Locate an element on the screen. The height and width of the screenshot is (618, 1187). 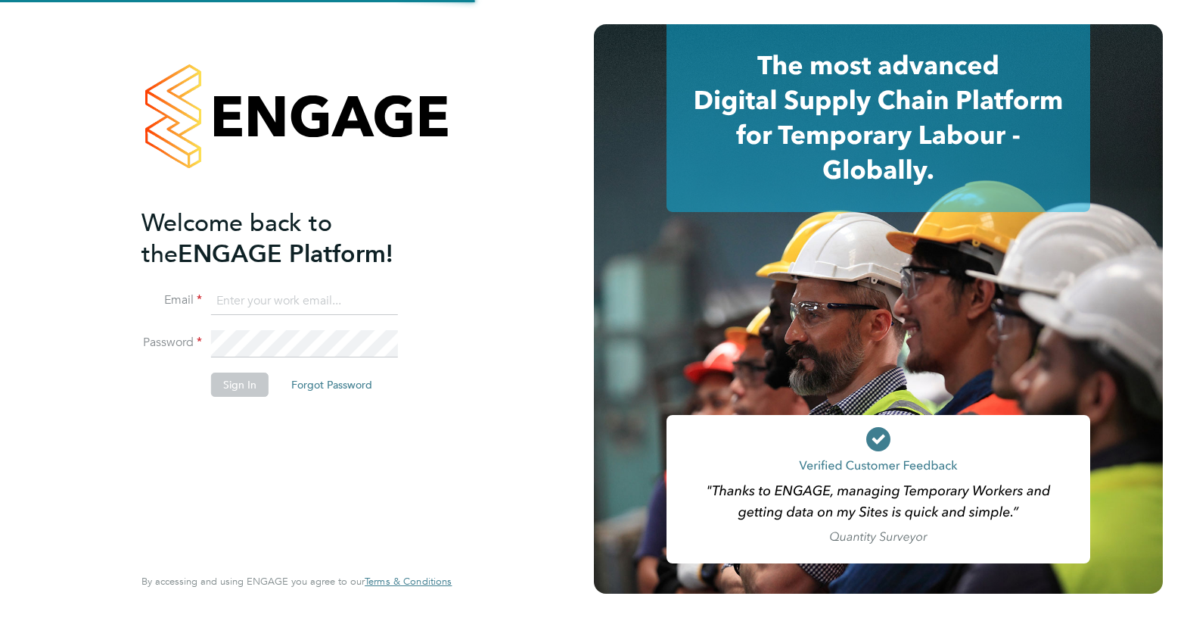
a: Terms & Conditions is located at coordinates (408, 581).